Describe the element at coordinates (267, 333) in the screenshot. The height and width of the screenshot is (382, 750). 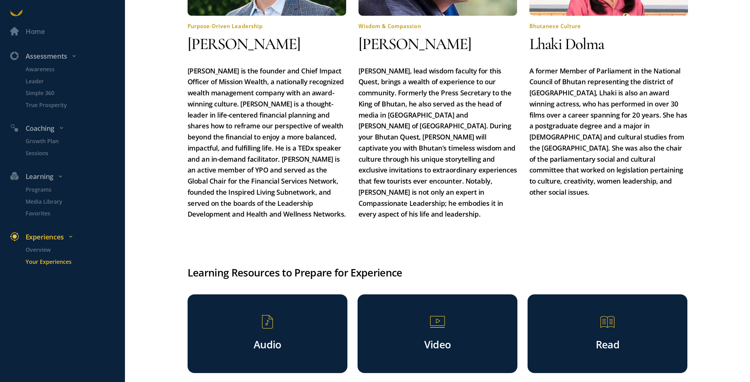
I see `a: Audio` at that location.